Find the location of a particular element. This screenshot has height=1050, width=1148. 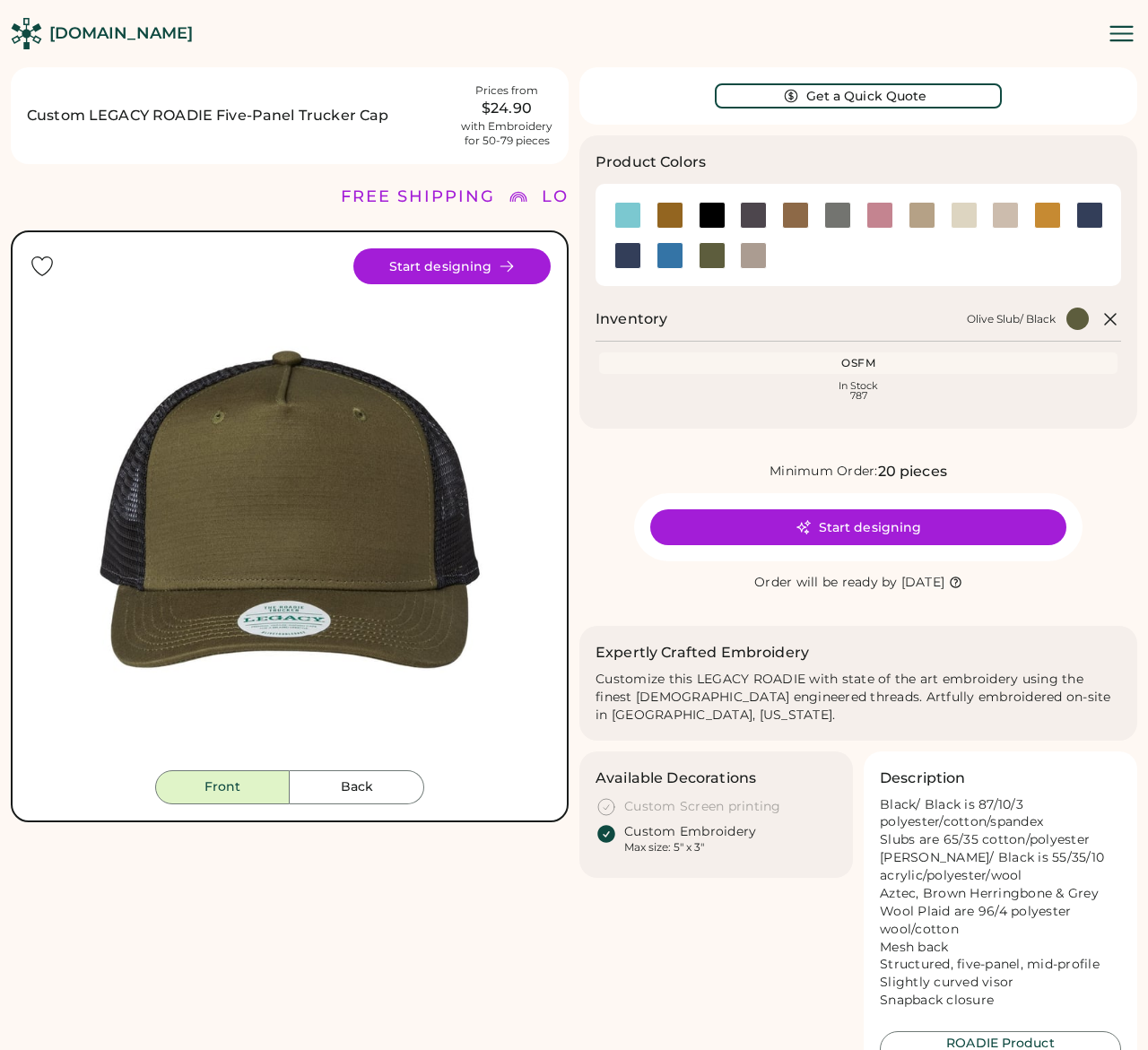

h3: Available Decorations is located at coordinates (675, 779).